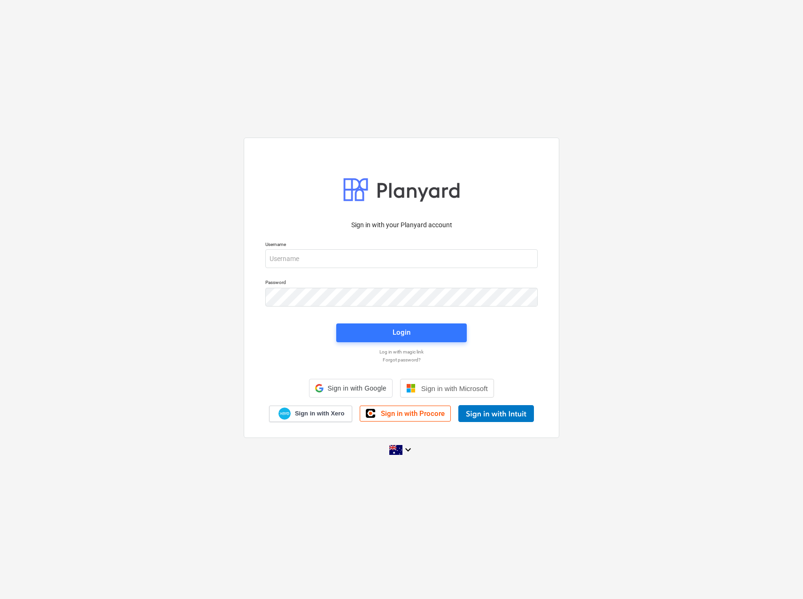 Image resolution: width=803 pixels, height=599 pixels. What do you see at coordinates (402, 225) in the screenshot?
I see `p: Sign in with your Planyard account` at bounding box center [402, 225].